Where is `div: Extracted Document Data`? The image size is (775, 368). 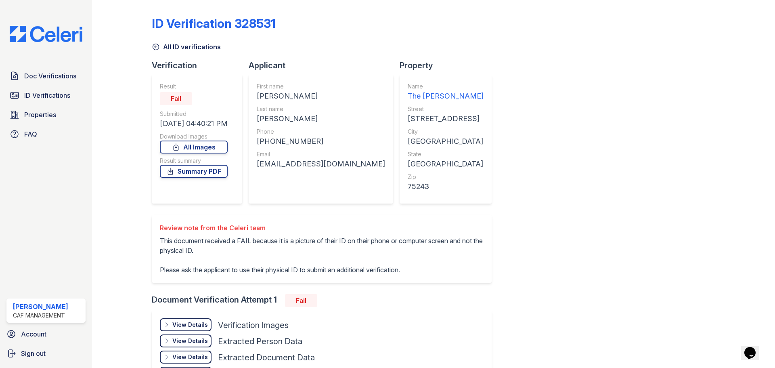 div: Extracted Document Data is located at coordinates (266, 357).